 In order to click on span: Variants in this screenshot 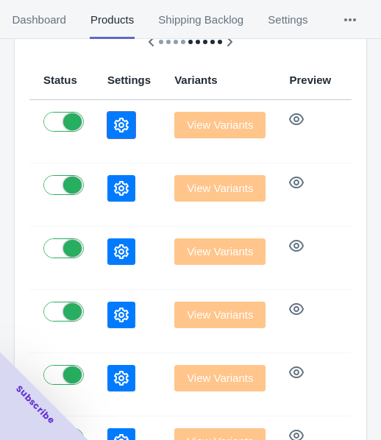, I will do `click(196, 79)`.